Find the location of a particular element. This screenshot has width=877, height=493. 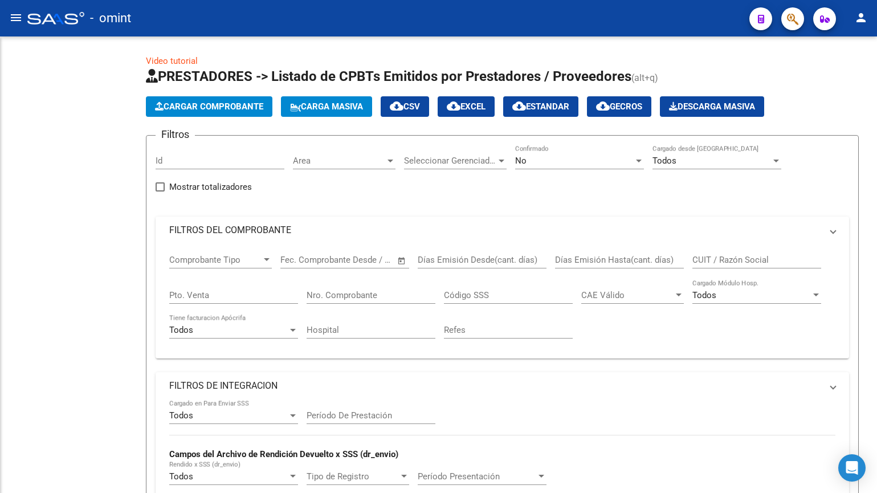

h3: Filtros is located at coordinates (175, 134).